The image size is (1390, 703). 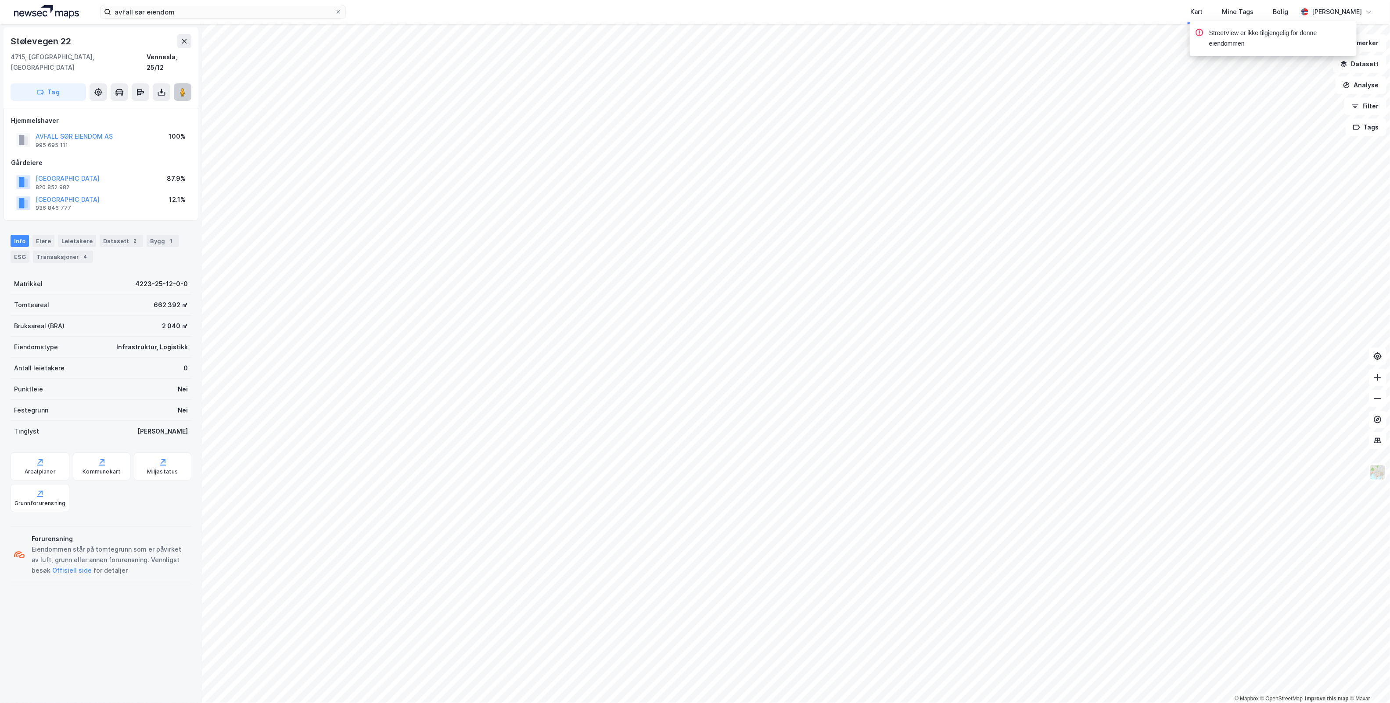 I want to click on div: 12.1%, so click(x=177, y=200).